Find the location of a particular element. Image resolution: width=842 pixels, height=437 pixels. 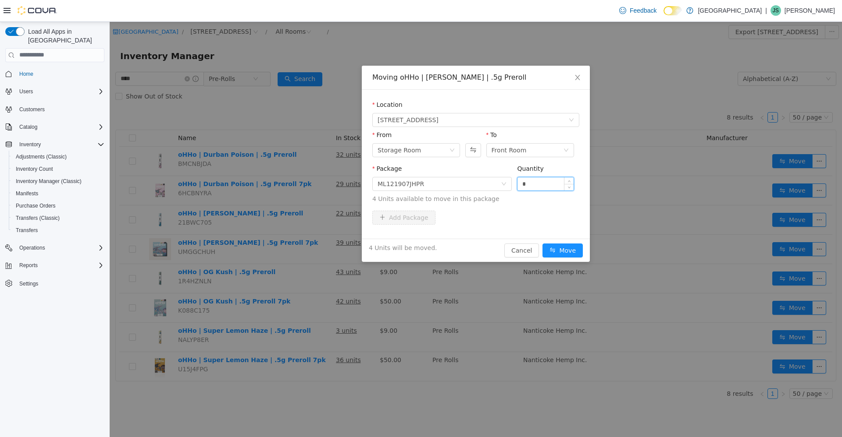

div: ML121907JHPR is located at coordinates (291, 162).